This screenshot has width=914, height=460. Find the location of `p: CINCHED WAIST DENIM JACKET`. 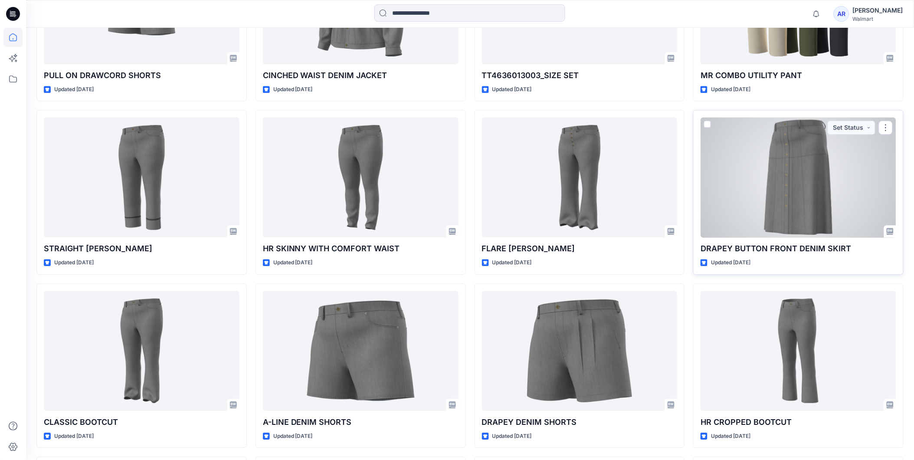

p: CINCHED WAIST DENIM JACKET is located at coordinates (360, 75).